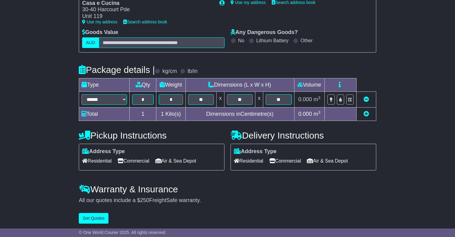 The width and height of the screenshot is (455, 237). Describe the element at coordinates (304, 135) in the screenshot. I see `h4: Delivery Instructions` at that location.